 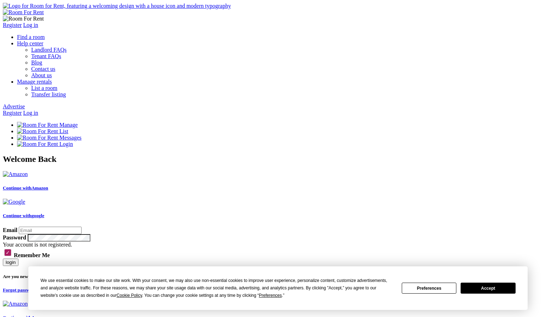 What do you see at coordinates (117, 6) in the screenshot?
I see `img: Logo for Room for Rent, featuring a welcoming design with a house icon and modern typography` at bounding box center [117, 6].